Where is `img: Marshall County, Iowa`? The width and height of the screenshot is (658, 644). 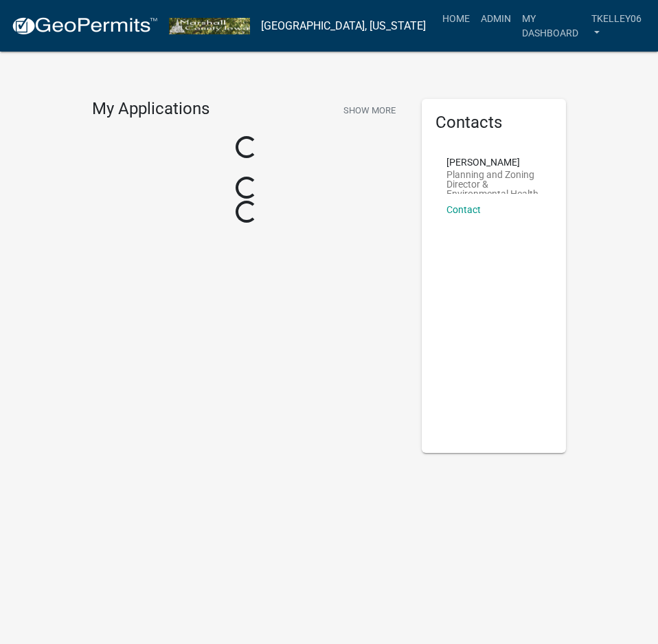 img: Marshall County, Iowa is located at coordinates (210, 26).